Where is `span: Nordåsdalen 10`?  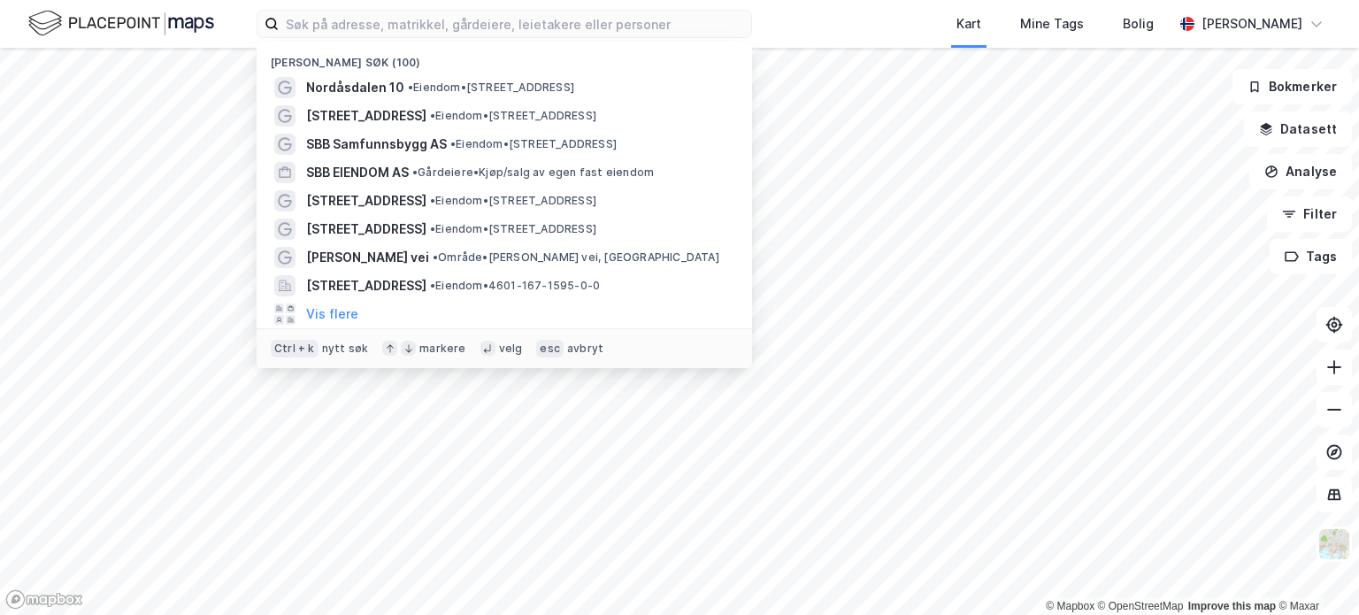 span: Nordåsdalen 10 is located at coordinates (355, 88).